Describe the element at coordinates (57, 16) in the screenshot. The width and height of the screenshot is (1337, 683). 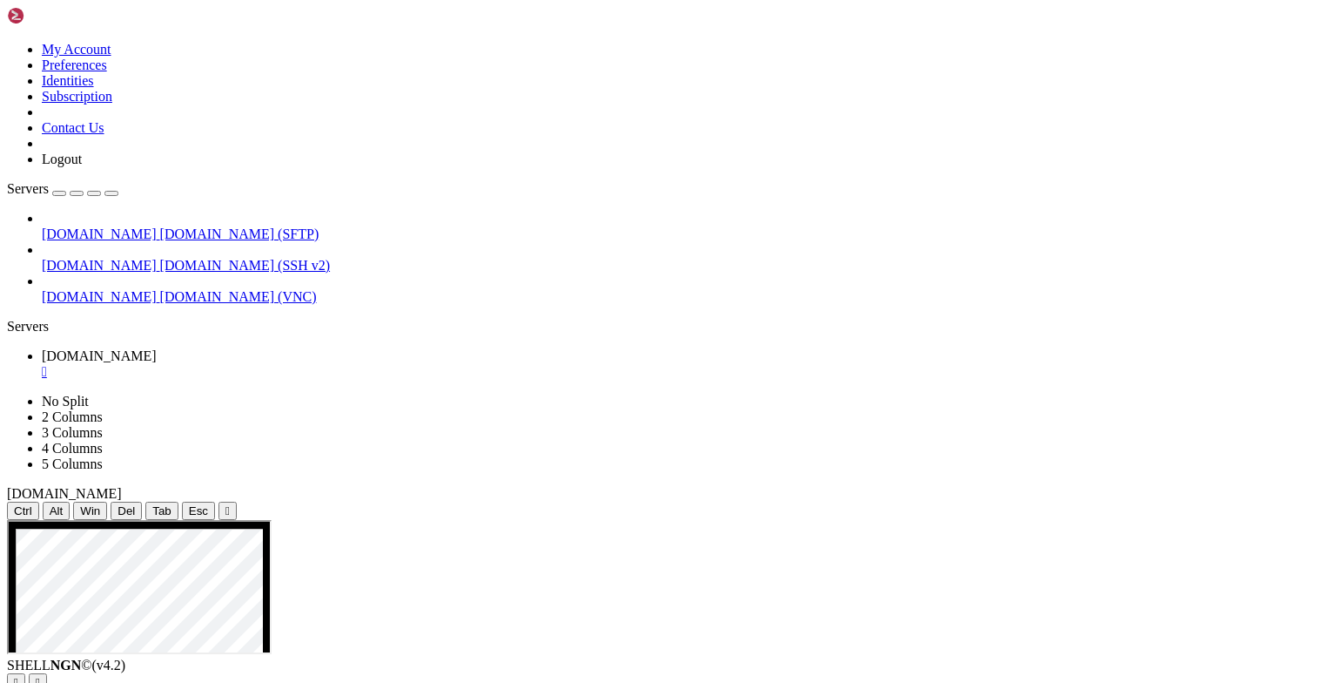
I see `img: Shellngn` at that location.